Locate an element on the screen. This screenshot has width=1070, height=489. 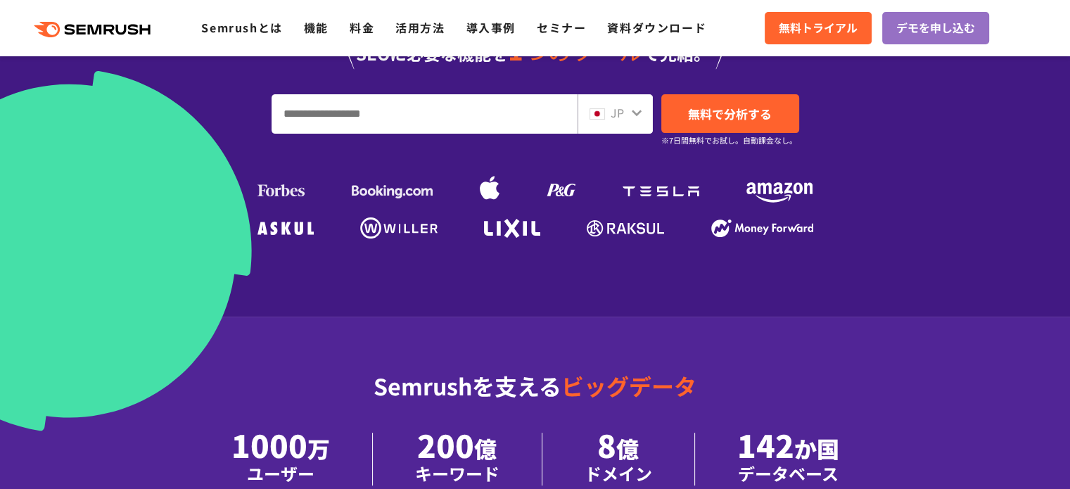
span: 無料トライアル is located at coordinates (818, 28).